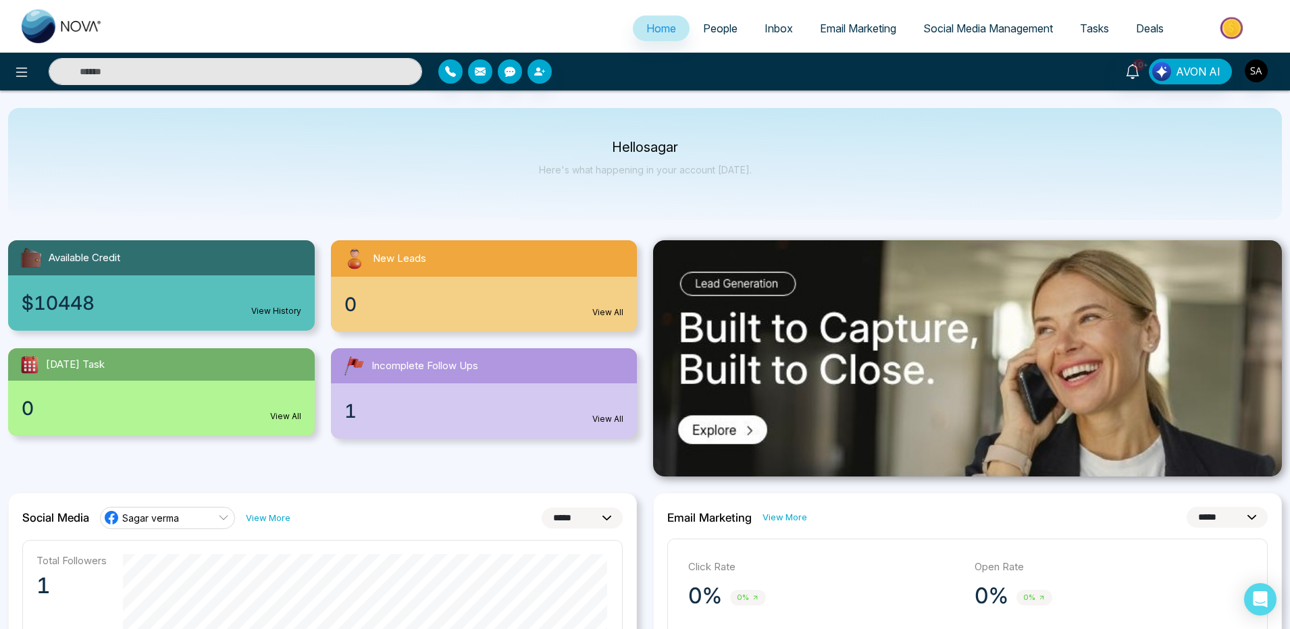 The width and height of the screenshot is (1290, 629). What do you see at coordinates (55, 518) in the screenshot?
I see `h2: Social Media` at bounding box center [55, 518].